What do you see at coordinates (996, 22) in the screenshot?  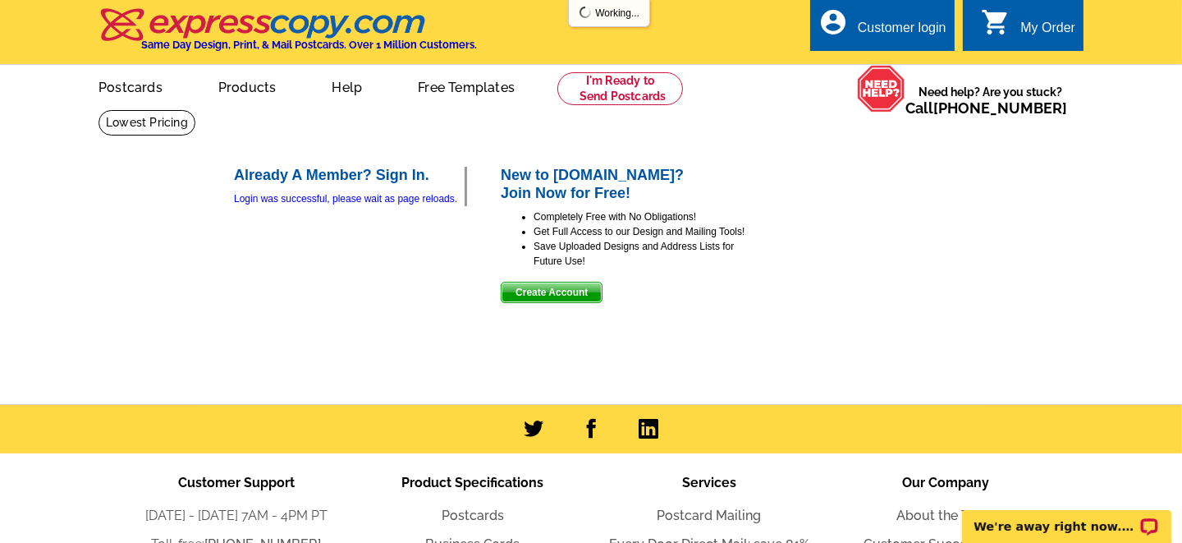 I see `i: shopping_cart` at bounding box center [996, 22].